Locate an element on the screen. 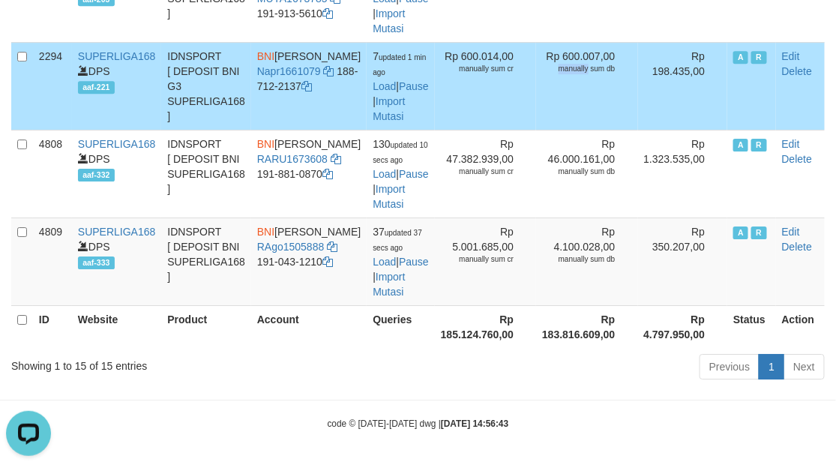  th: Product is located at coordinates (206, 326).